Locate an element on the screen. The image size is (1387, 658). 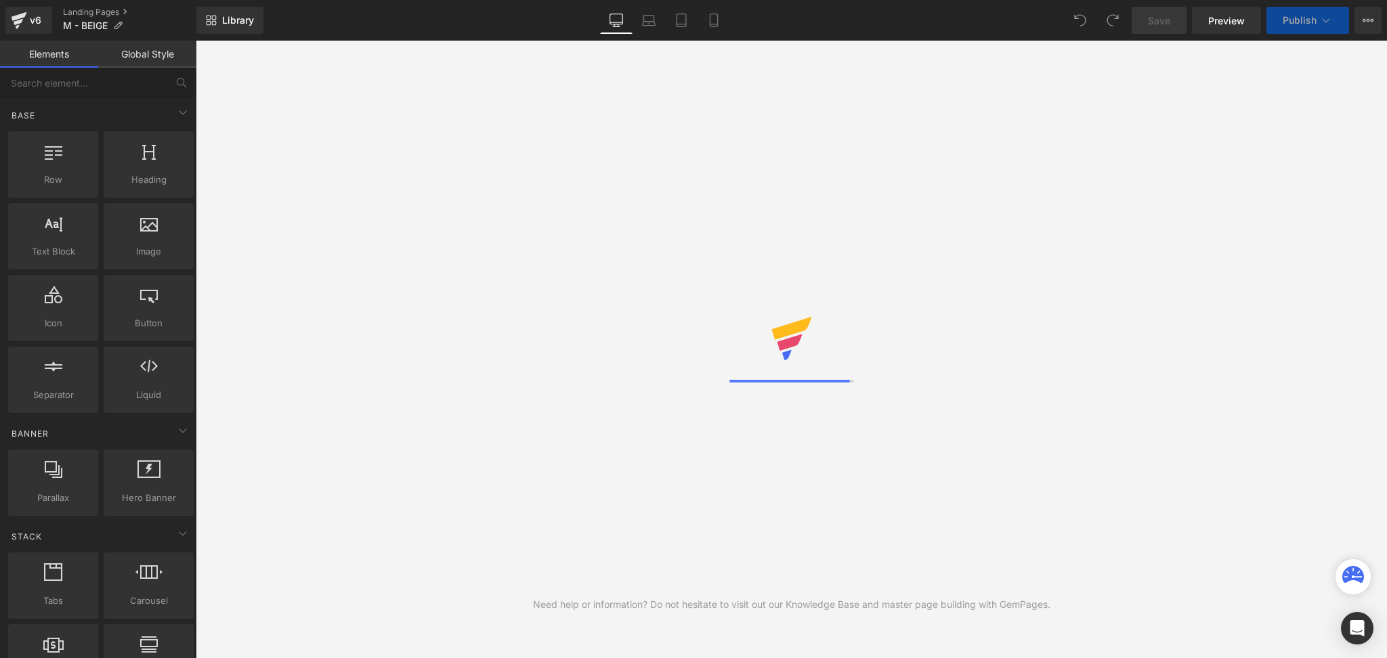
span: Banner is located at coordinates (30, 433).